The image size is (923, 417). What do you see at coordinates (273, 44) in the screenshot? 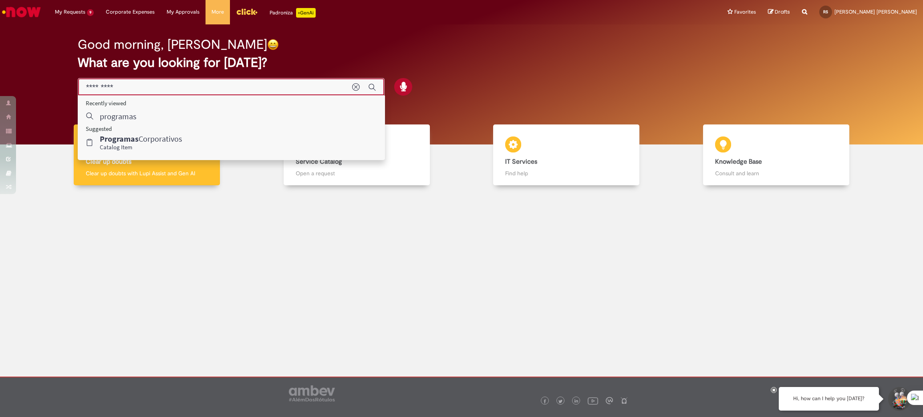
I see `img: happy-face.png` at bounding box center [273, 44].